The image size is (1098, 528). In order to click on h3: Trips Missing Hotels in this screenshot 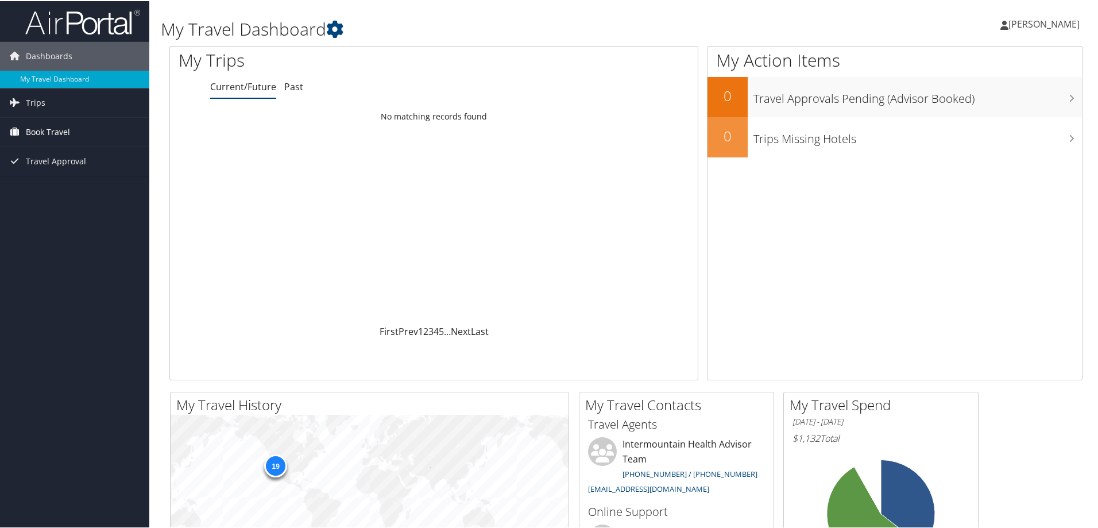, I will do `click(918, 135)`.